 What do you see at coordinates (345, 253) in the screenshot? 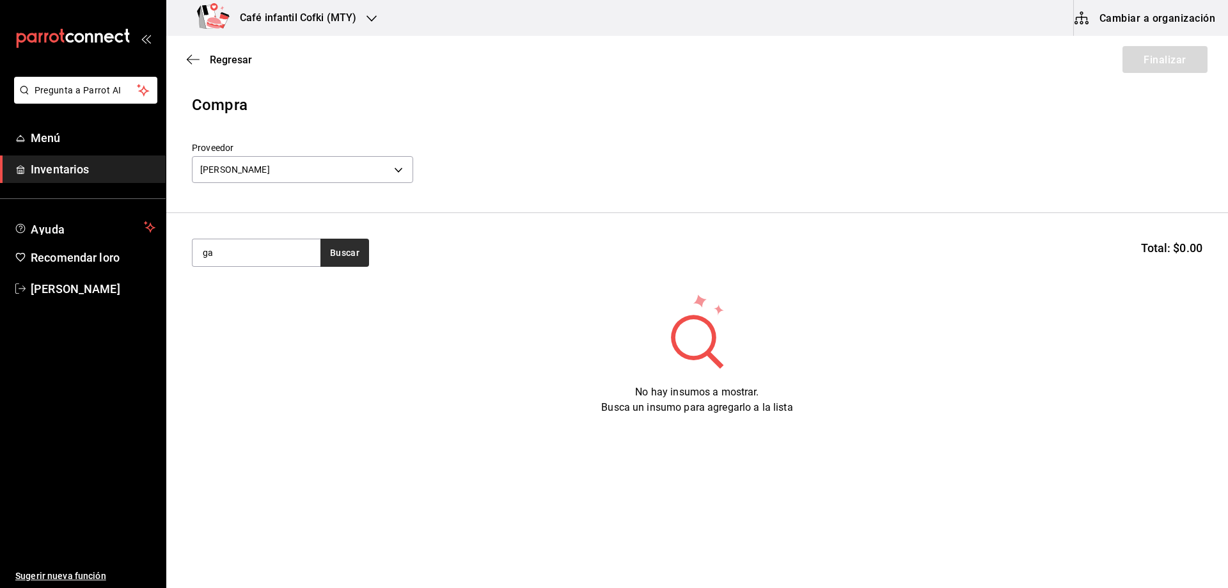
I see `button: Buscar` at bounding box center [345, 253].